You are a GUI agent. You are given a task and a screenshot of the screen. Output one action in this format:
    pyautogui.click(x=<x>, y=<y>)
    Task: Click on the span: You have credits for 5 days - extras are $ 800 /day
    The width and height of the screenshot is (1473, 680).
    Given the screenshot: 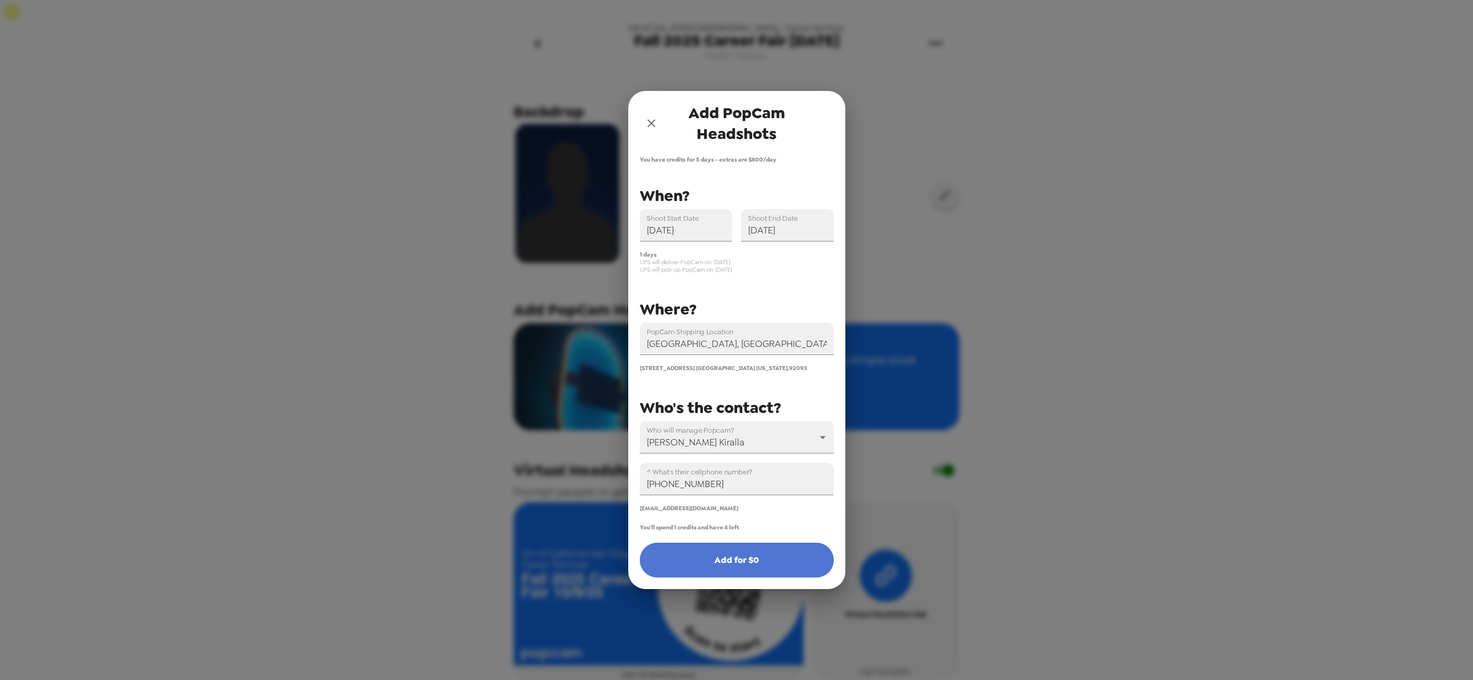 What is the action you would take?
    pyautogui.click(x=737, y=159)
    